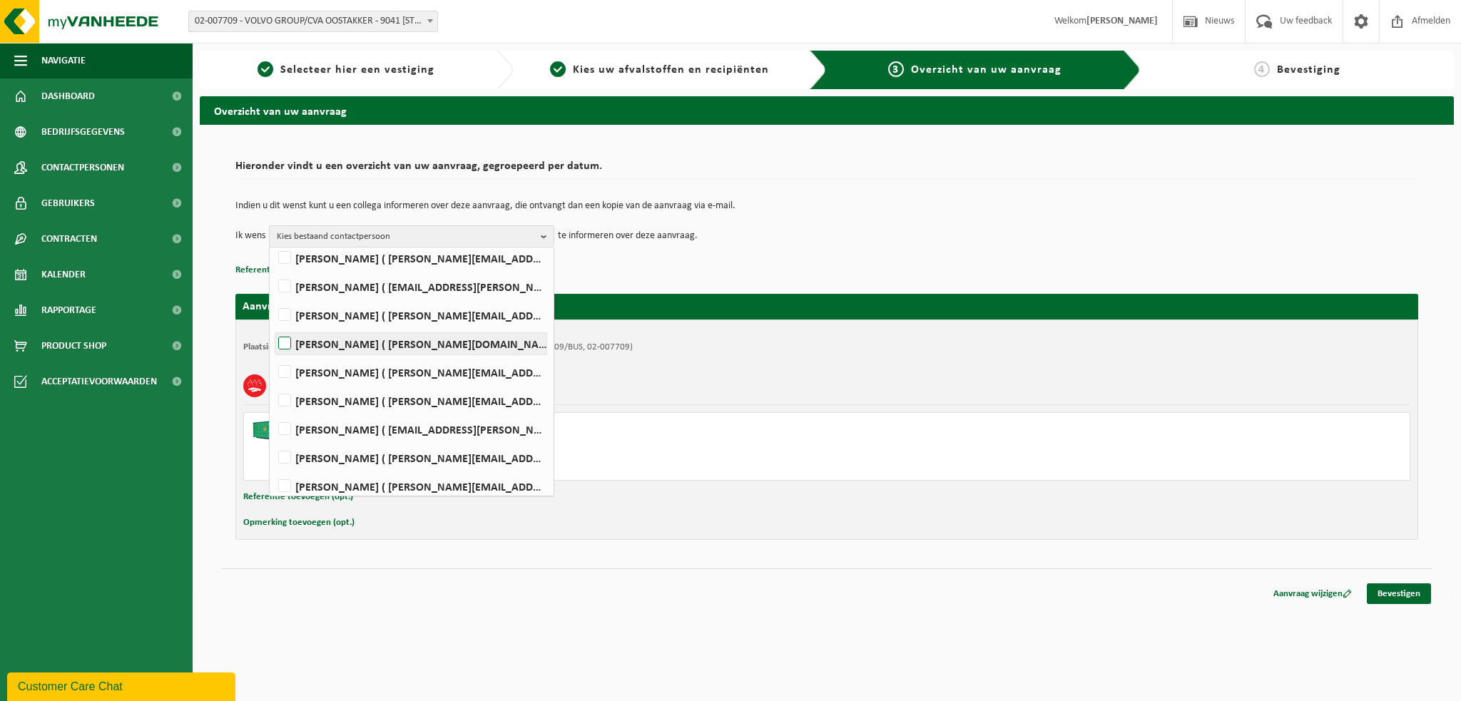  Describe the element at coordinates (346, 70) in the screenshot. I see `a: 1Selecteer hier een vestiging` at that location.